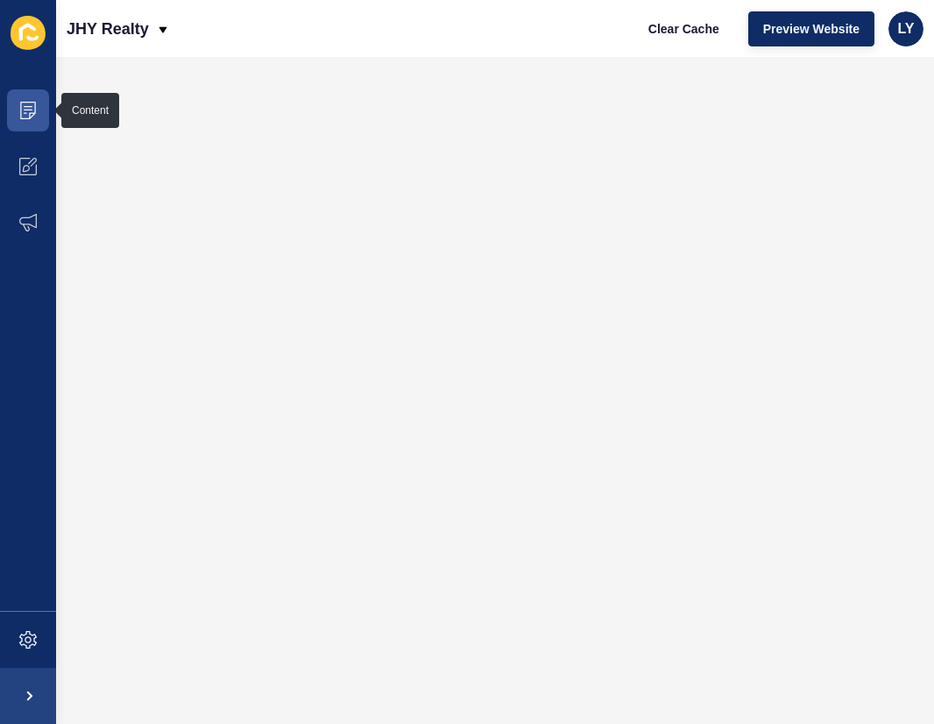  What do you see at coordinates (906, 29) in the screenshot?
I see `span: LY` at bounding box center [906, 29].